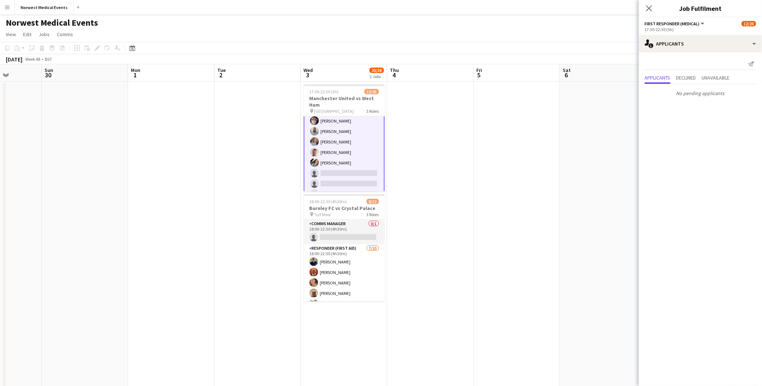 The width and height of the screenshot is (762, 386). What do you see at coordinates (373, 202) in the screenshot?
I see `span: 8/12` at bounding box center [373, 202].